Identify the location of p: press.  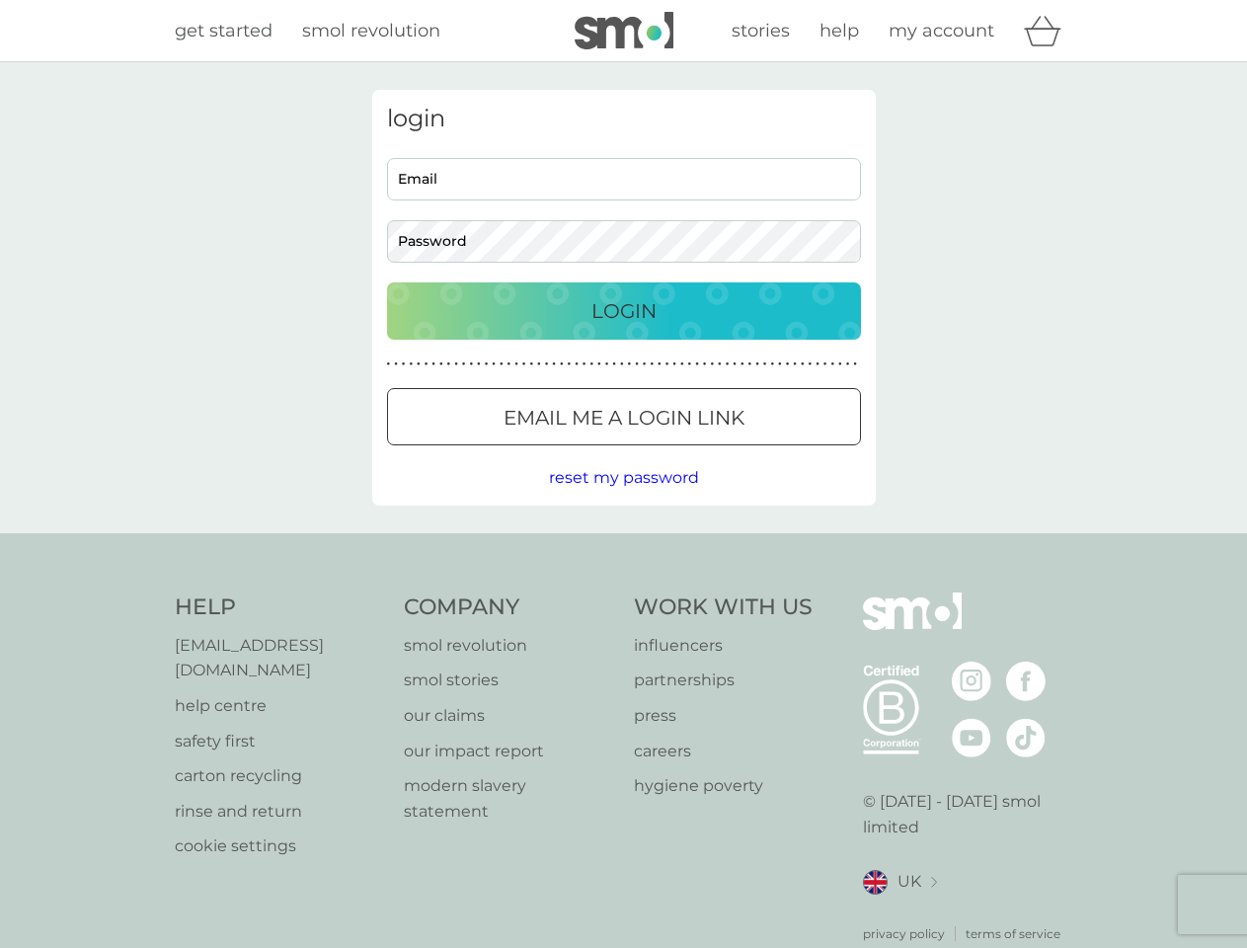
(723, 716).